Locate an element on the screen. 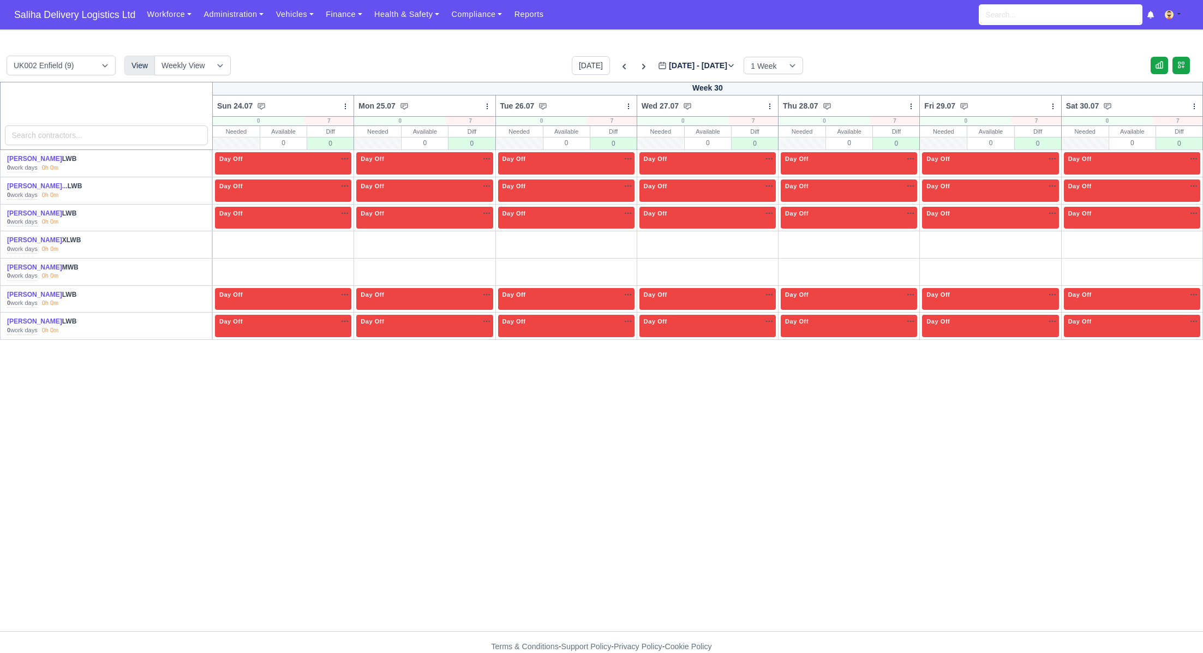  span: Sun 24.07 is located at coordinates (235, 106).